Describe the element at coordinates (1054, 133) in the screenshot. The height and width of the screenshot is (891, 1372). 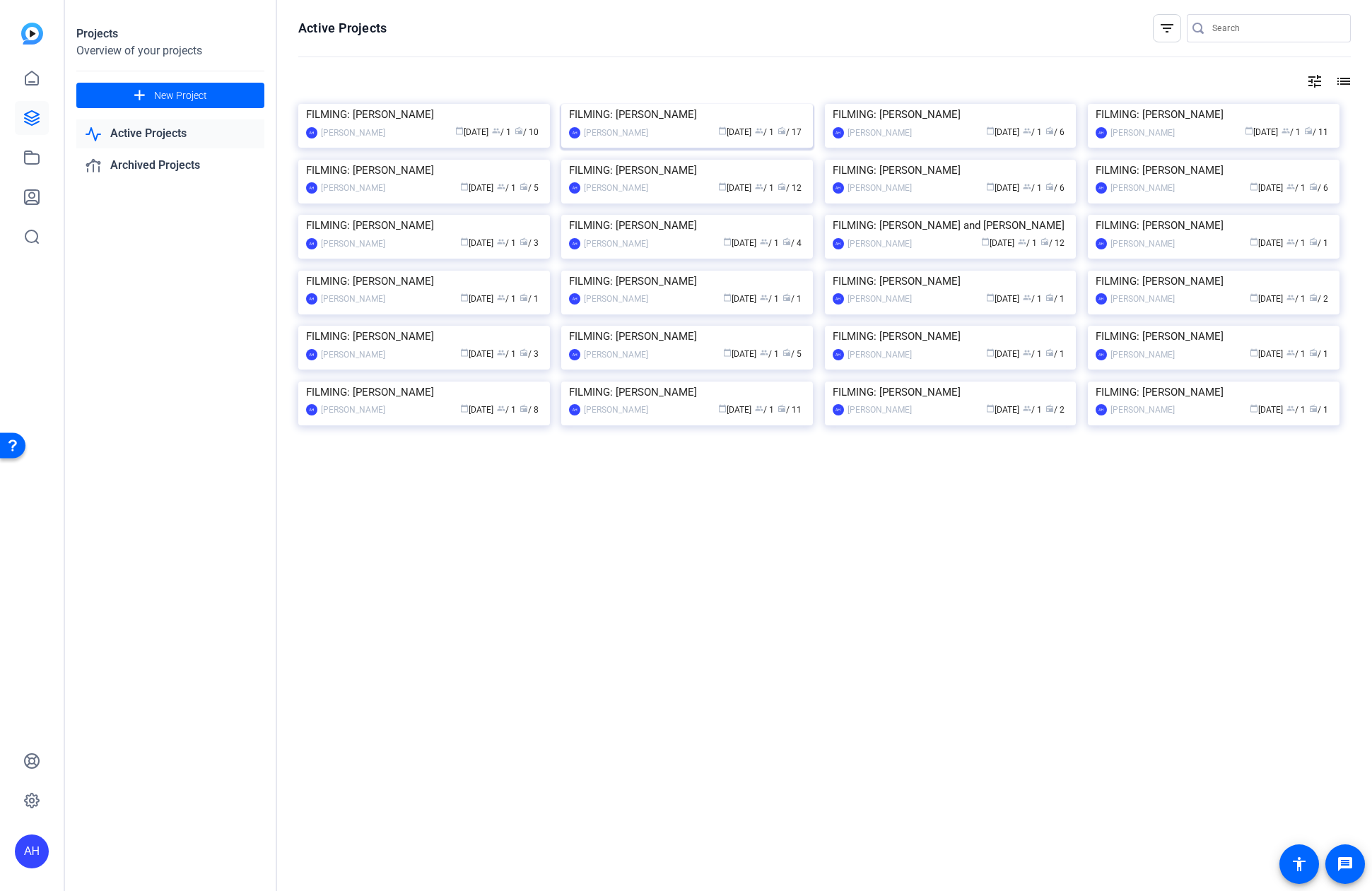
I see `span: / 6` at that location.